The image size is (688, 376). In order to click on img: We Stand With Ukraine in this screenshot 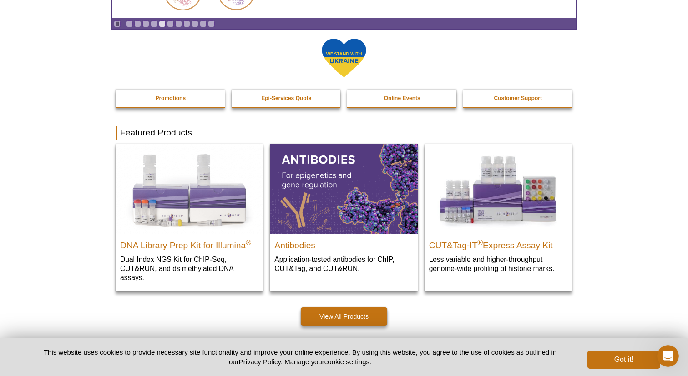, I will do `click(344, 58)`.